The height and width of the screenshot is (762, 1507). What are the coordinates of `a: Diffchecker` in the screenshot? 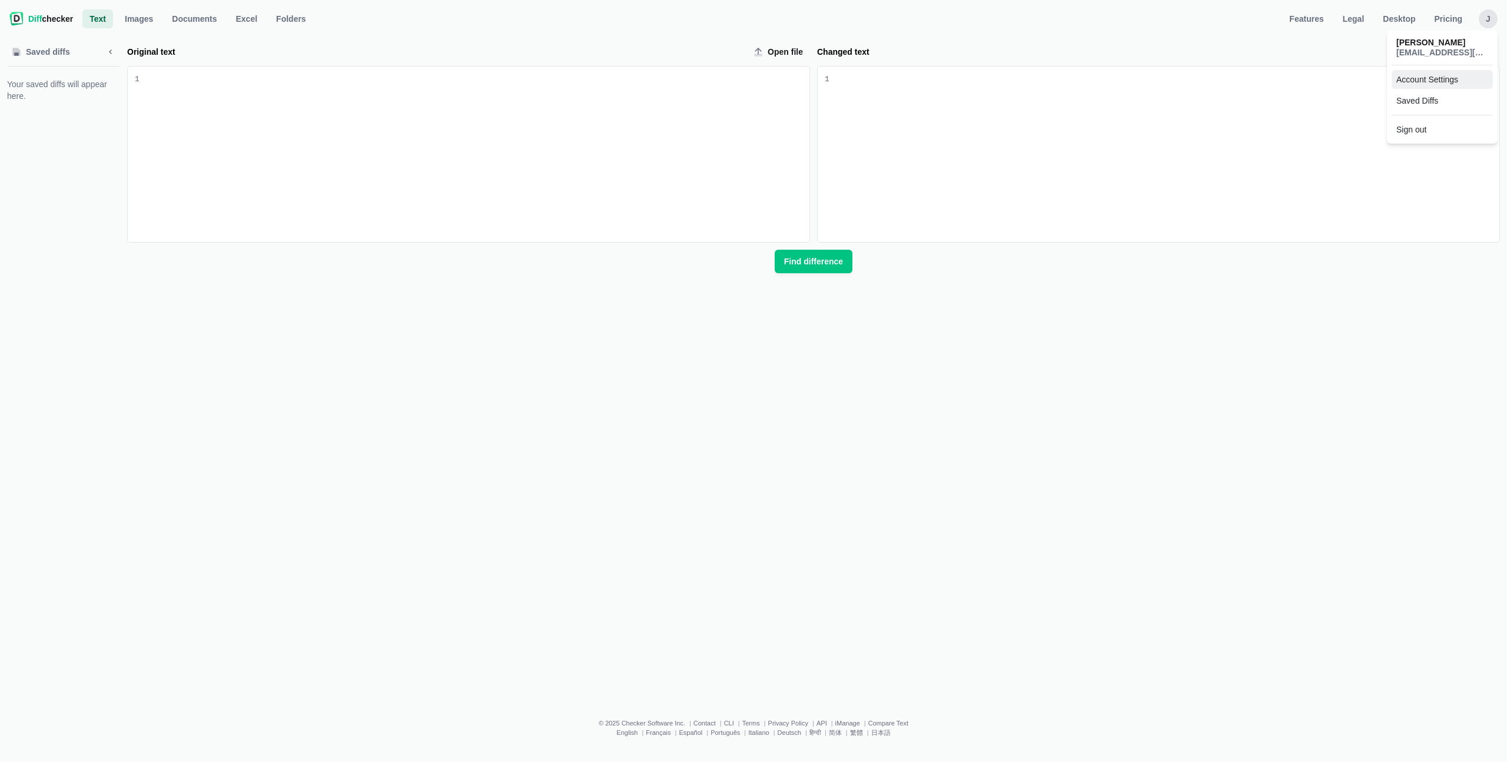 It's located at (41, 19).